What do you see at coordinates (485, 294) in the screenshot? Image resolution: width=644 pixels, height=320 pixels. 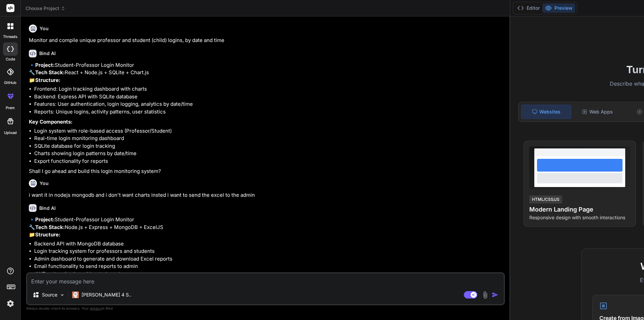 I see `img: attachment` at bounding box center [485, 294].